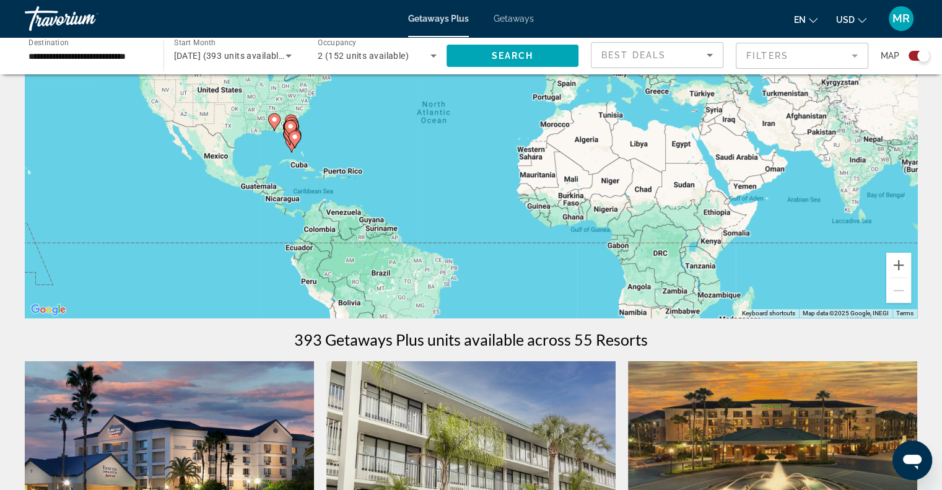 The height and width of the screenshot is (490, 942). Describe the element at coordinates (769, 313) in the screenshot. I see `button: Keyboard shortcuts` at that location.